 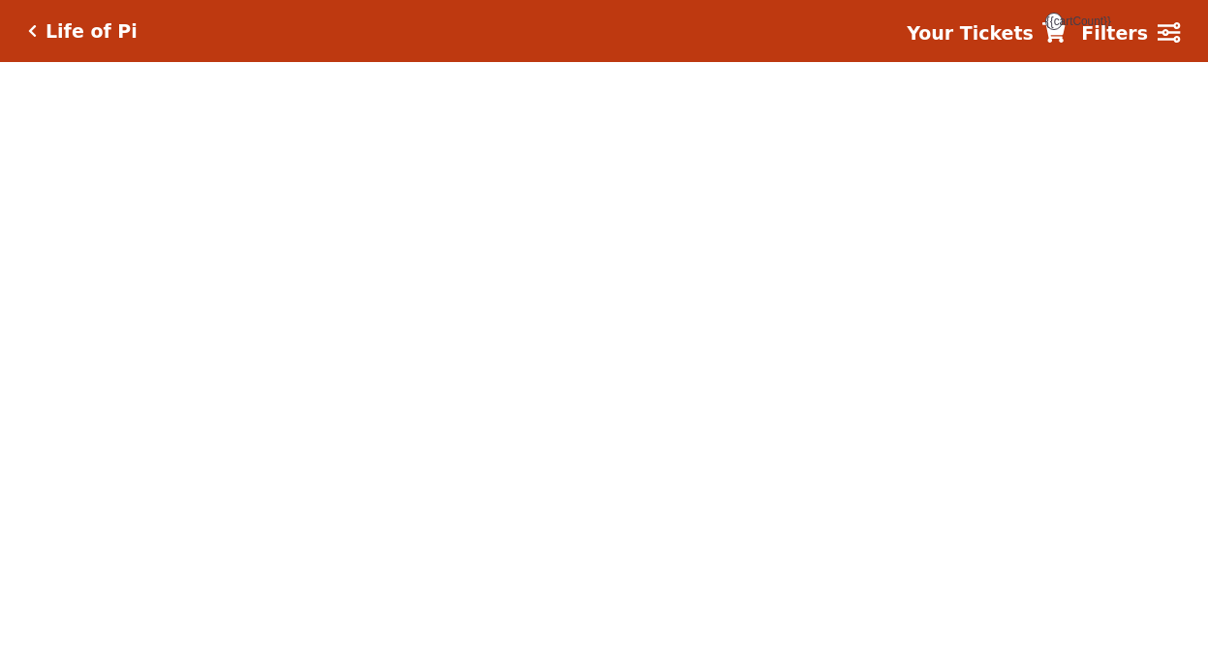 I want to click on a: Filters, so click(x=1130, y=33).